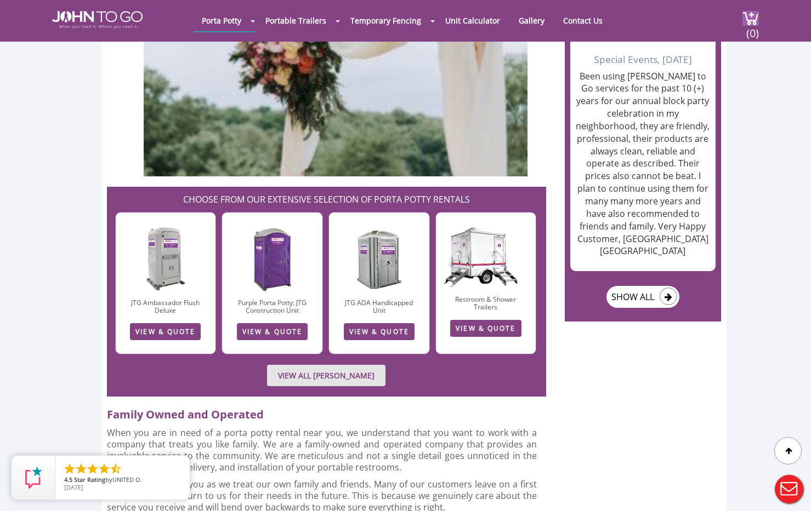 The image size is (811, 511). I want to click on a: Portable Trailers, so click(295, 20).